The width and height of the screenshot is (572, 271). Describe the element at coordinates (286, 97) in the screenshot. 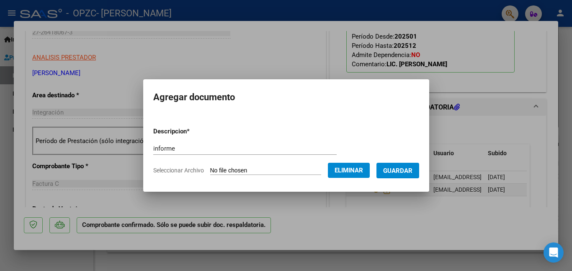

I see `h2: Agregar documento` at that location.